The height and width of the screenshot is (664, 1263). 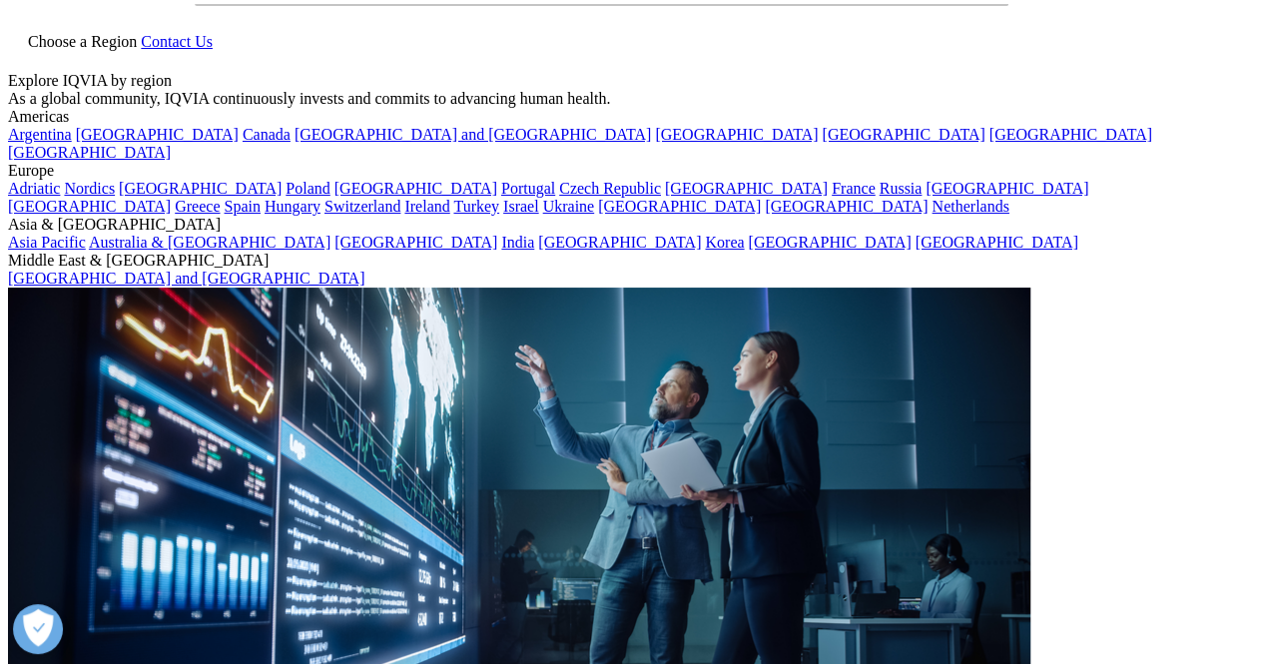 I want to click on a: Korea, so click(x=724, y=242).